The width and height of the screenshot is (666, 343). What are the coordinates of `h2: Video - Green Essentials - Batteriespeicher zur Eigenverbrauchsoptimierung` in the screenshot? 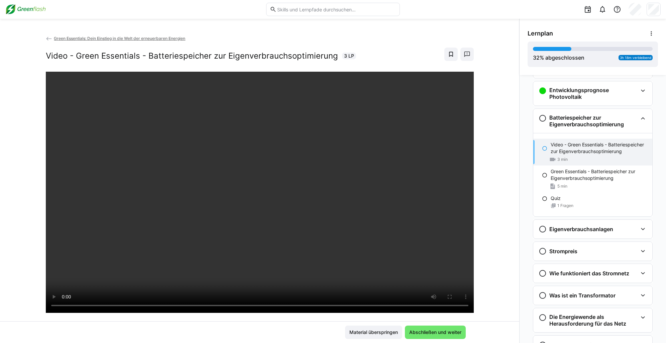 It's located at (192, 56).